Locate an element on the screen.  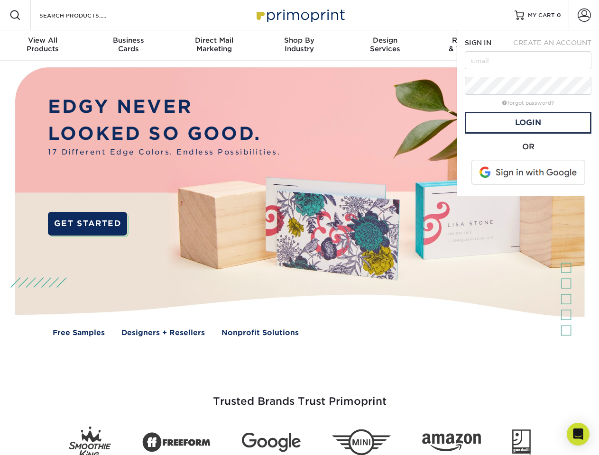
div: & Templates is located at coordinates (470, 45).